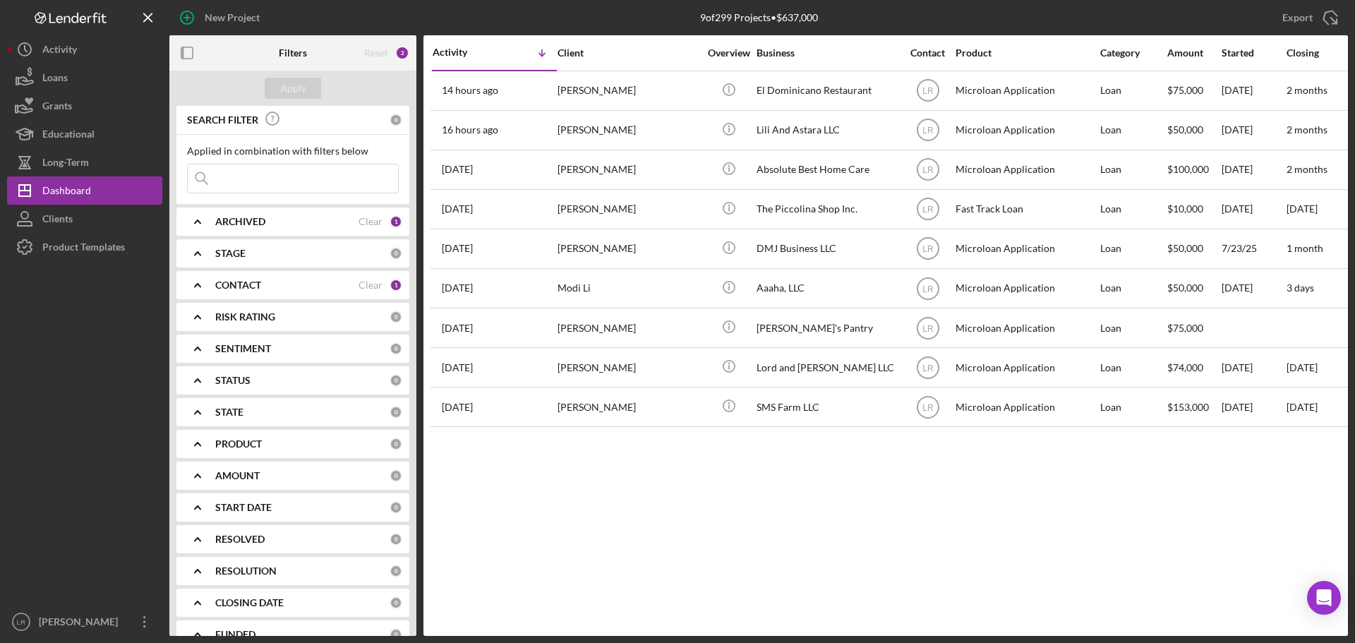  I want to click on a: Educational, so click(85, 134).